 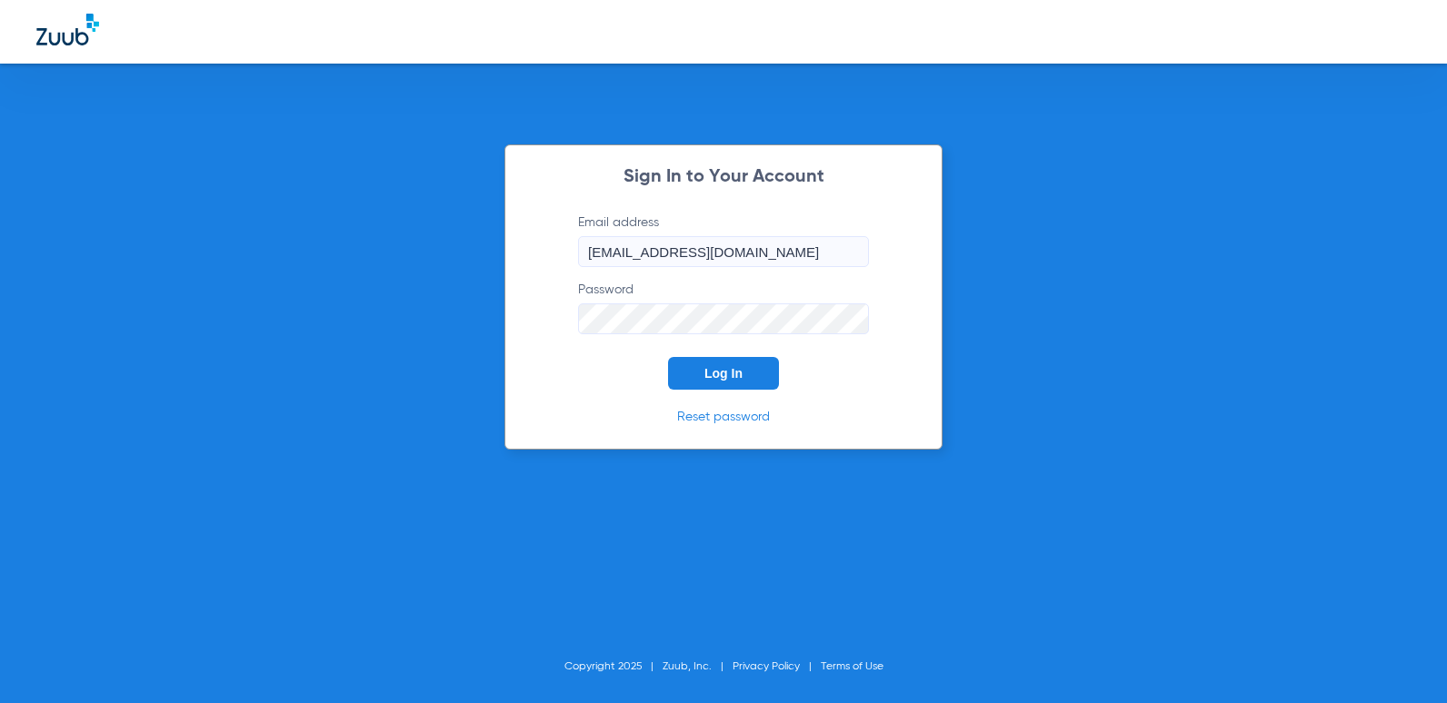 I want to click on label: Email address, so click(x=723, y=240).